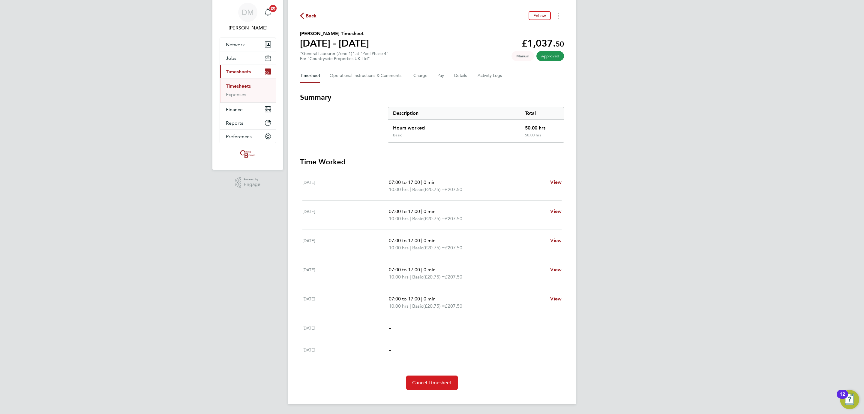 This screenshot has width=864, height=414. I want to click on a: Timesheets, so click(238, 86).